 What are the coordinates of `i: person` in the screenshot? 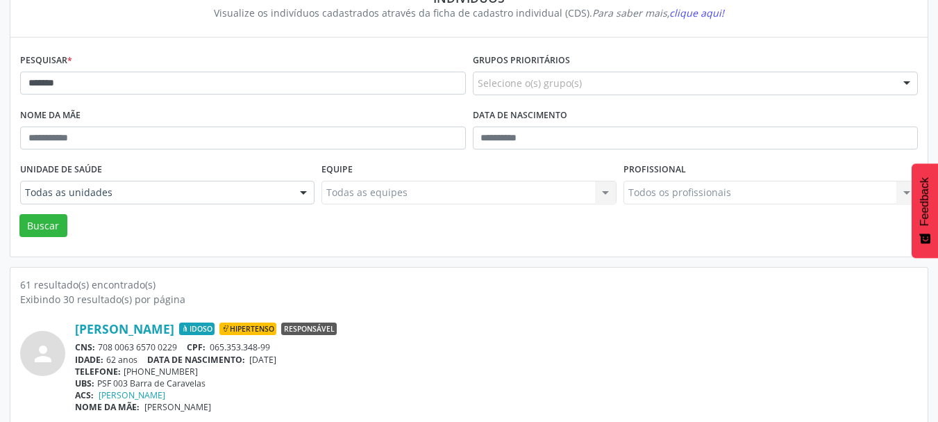 It's located at (43, 353).